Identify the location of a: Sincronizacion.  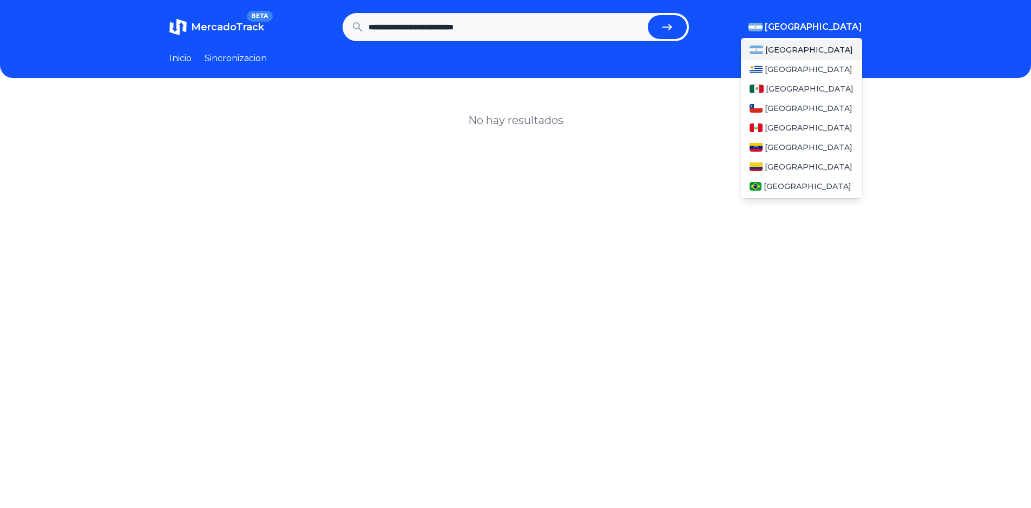
(235, 58).